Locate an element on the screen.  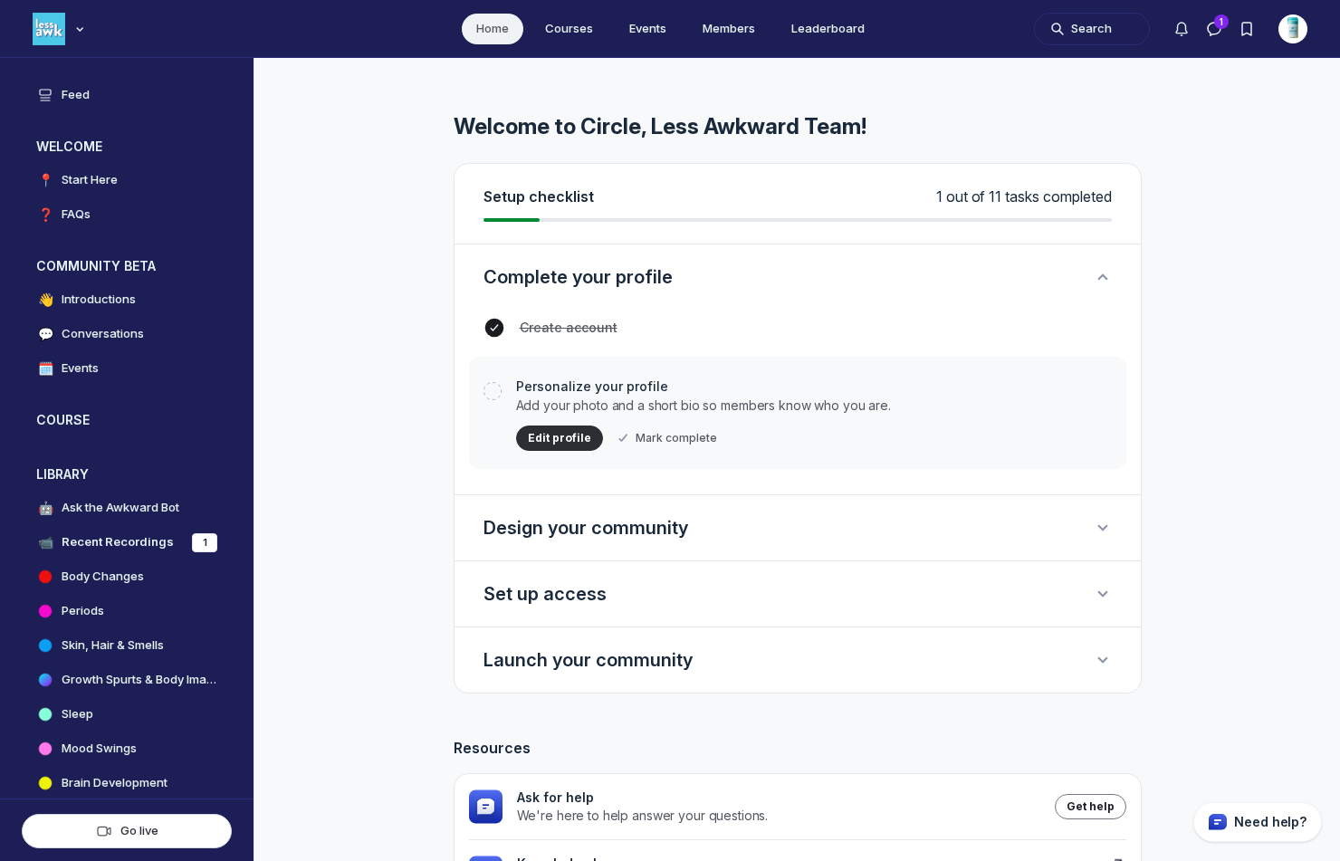
span: Create account is located at coordinates (568, 328).